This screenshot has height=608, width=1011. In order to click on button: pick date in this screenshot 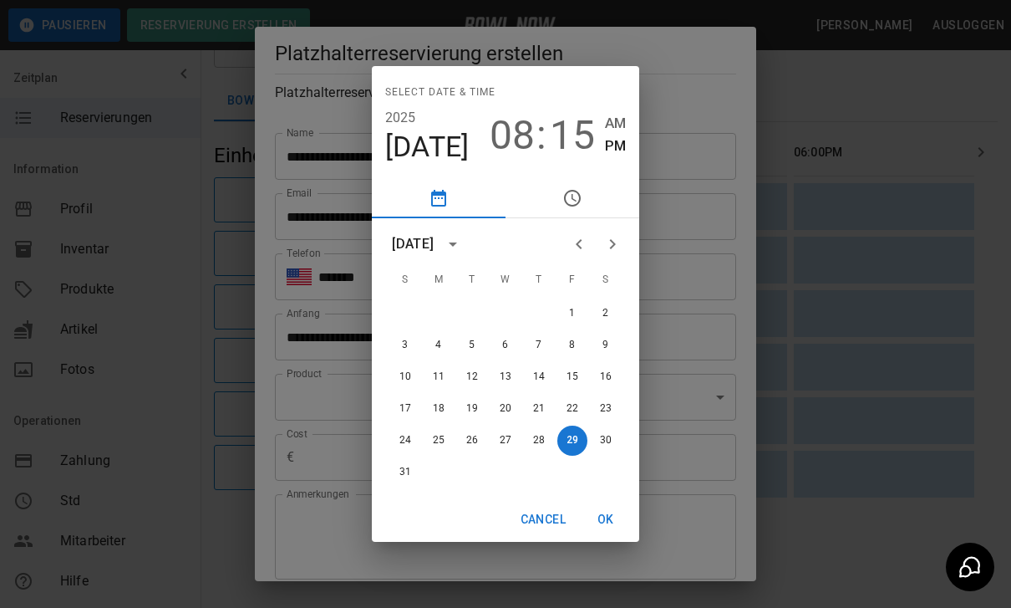, I will do `click(439, 198)`.